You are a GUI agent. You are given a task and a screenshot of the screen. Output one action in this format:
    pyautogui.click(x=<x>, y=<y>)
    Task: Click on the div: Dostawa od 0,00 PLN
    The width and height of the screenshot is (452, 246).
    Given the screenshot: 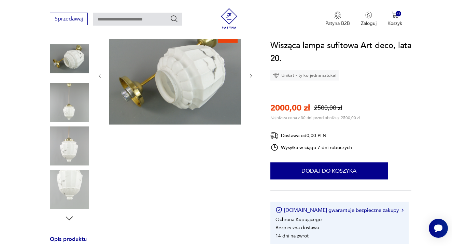 What is the action you would take?
    pyautogui.click(x=312, y=136)
    